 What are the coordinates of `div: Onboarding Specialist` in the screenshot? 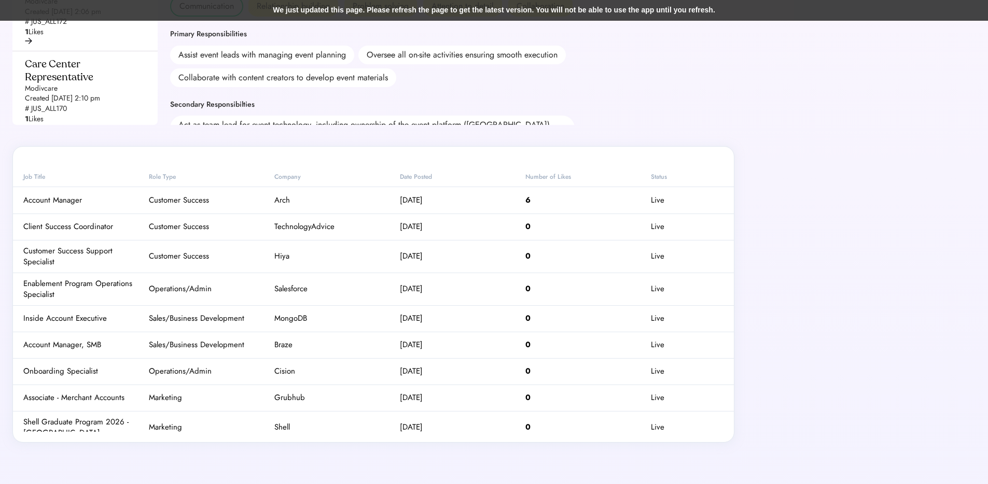 It's located at (83, 371).